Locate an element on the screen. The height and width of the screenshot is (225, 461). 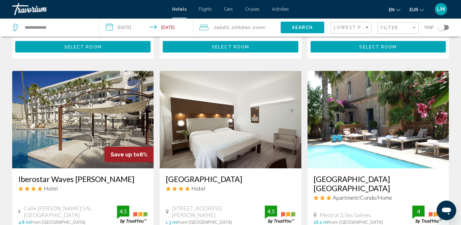
button: Filter is located at coordinates (398, 28).